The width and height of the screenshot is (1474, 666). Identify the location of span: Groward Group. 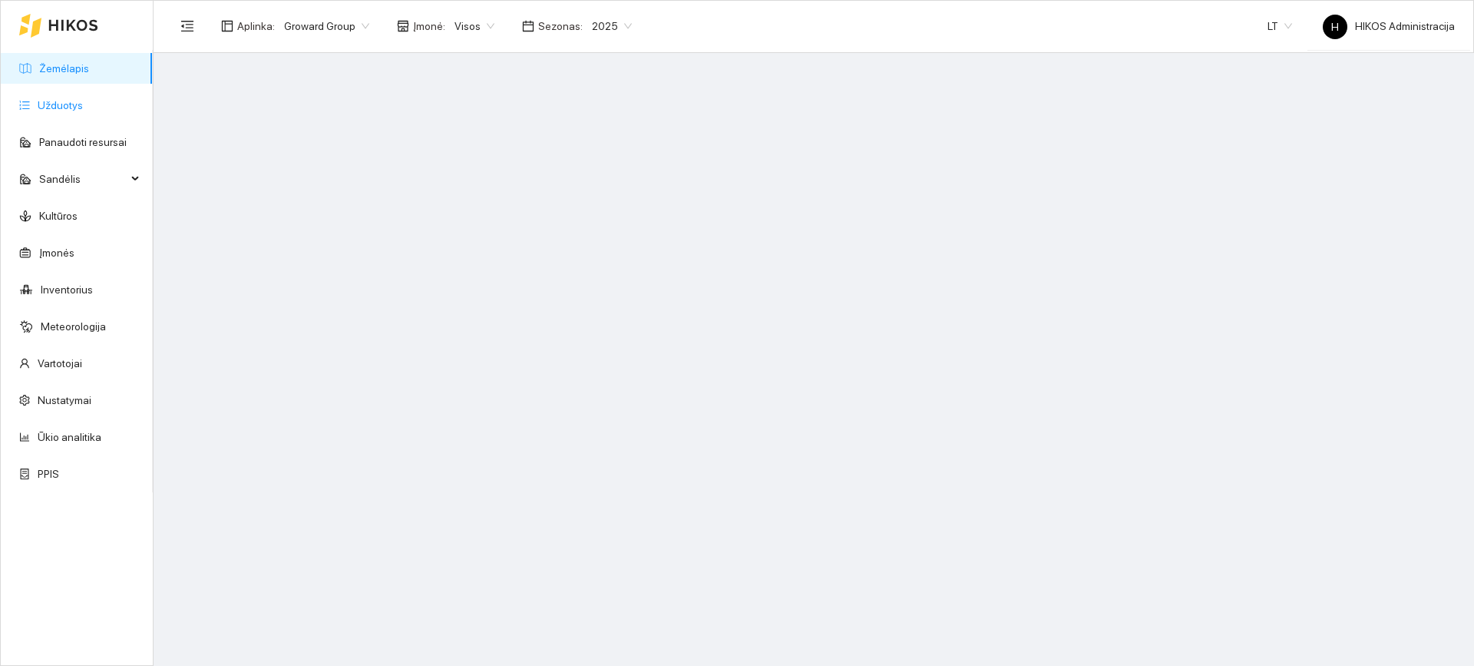
(326, 26).